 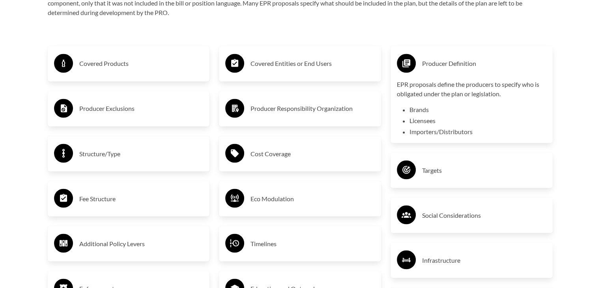 What do you see at coordinates (478, 110) in the screenshot?
I see `li: Brands` at bounding box center [478, 110].